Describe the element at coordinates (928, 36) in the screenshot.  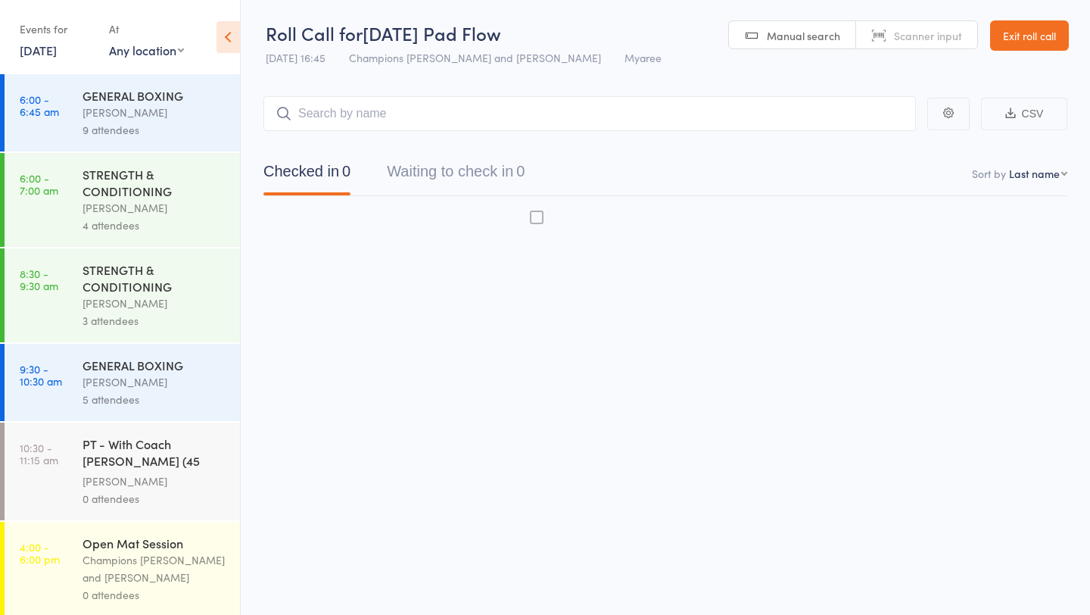
I see `span: Scanner input` at that location.